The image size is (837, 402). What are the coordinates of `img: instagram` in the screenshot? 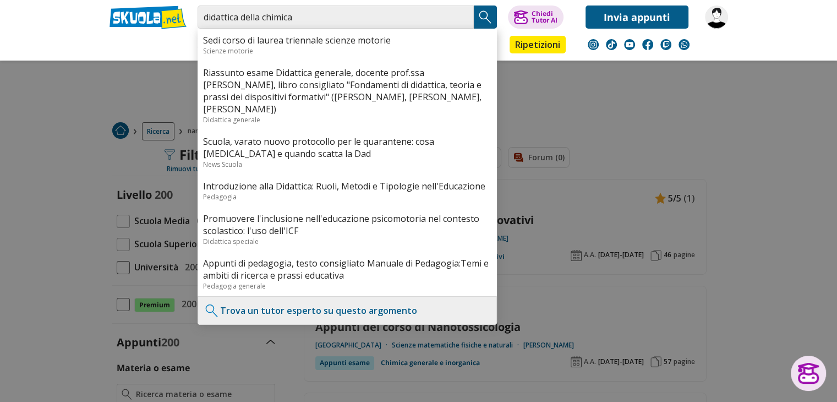 It's located at (593, 45).